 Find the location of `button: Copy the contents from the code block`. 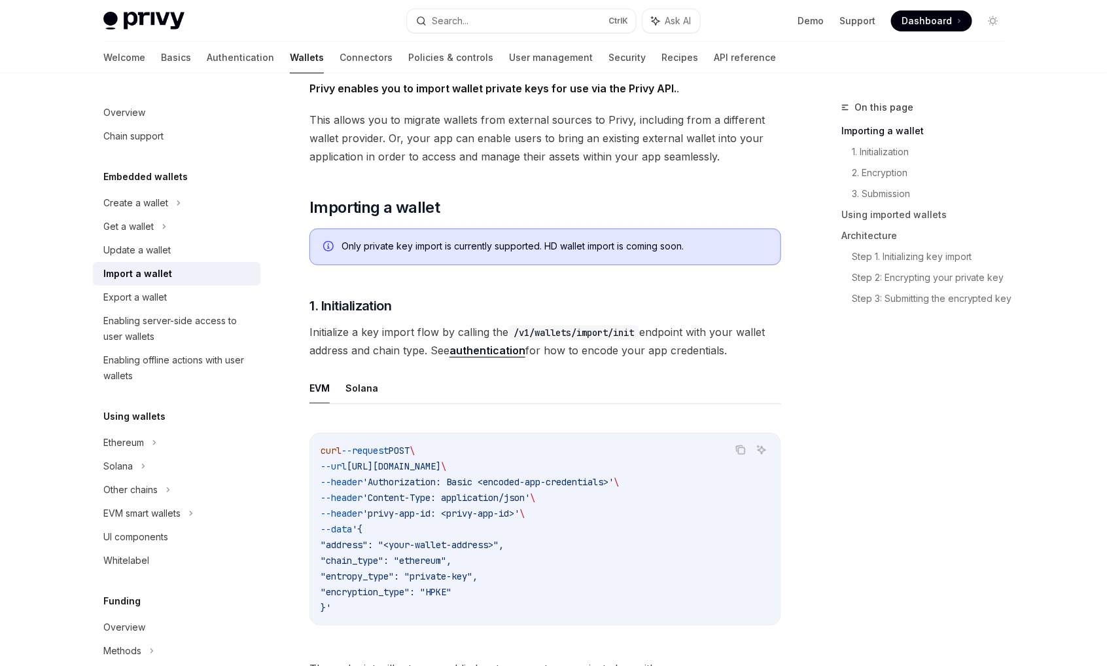

button: Copy the contents from the code block is located at coordinates (741, 450).